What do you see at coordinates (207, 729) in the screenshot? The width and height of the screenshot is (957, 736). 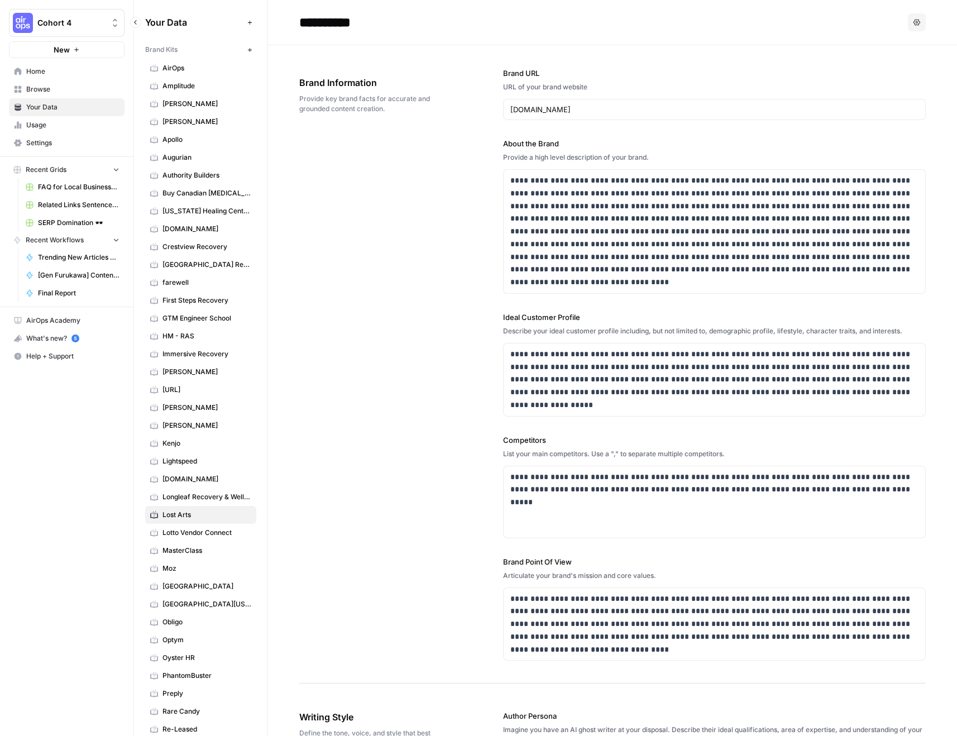 I see `span: Re-Leased` at bounding box center [207, 729].